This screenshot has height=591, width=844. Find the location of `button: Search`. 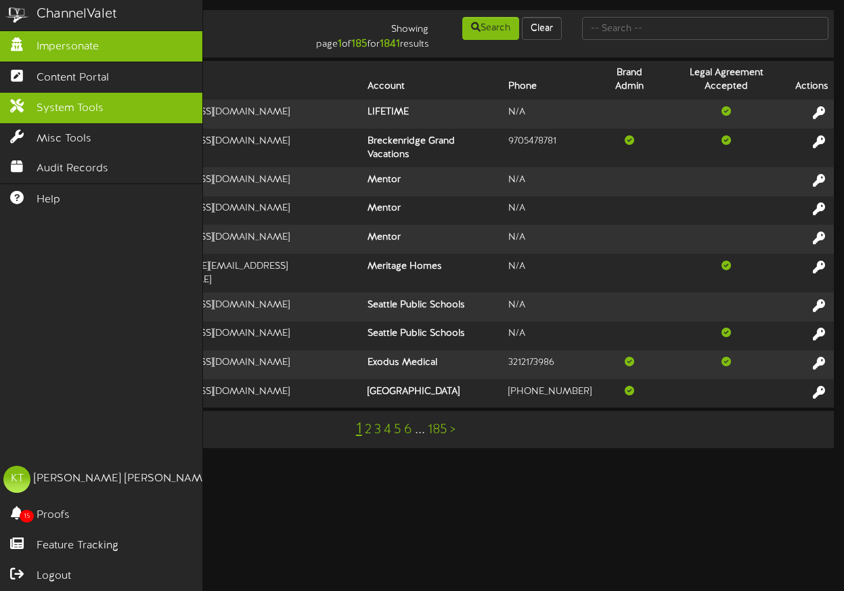

button: Search is located at coordinates (491, 28).